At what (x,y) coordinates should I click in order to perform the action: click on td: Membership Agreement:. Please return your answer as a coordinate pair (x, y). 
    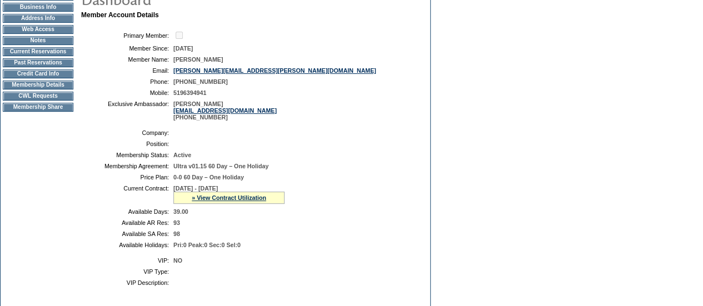
    Looking at the image, I should click on (127, 166).